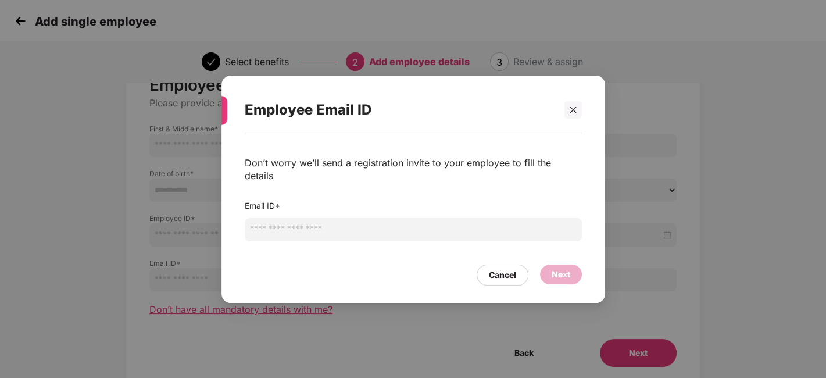 This screenshot has width=826, height=378. Describe the element at coordinates (502, 274) in the screenshot. I see `div: Cancel` at that location.